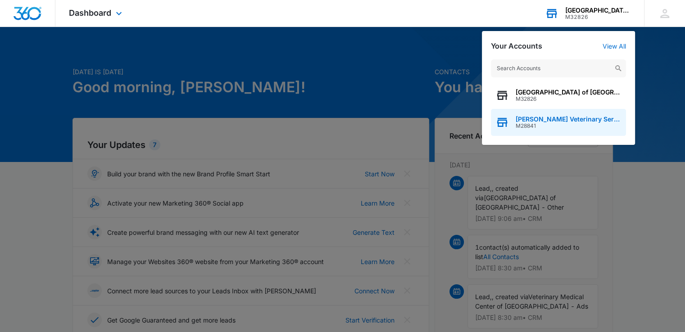 This screenshot has width=685, height=332. I want to click on span: Dashboard, so click(90, 13).